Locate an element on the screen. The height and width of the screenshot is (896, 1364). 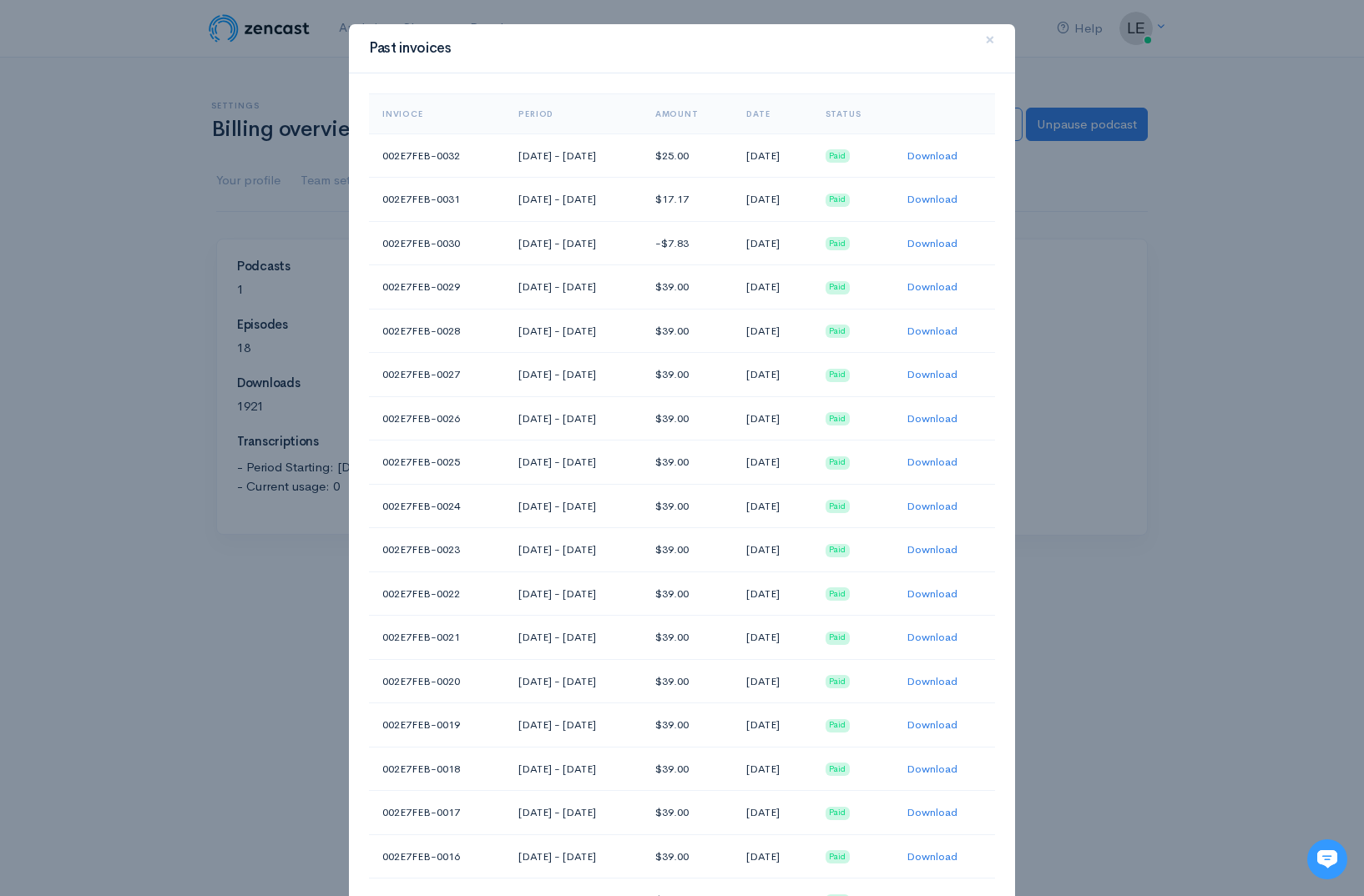
th: Amount is located at coordinates (687, 113).